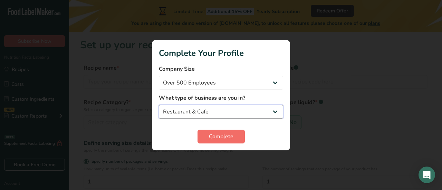 The width and height of the screenshot is (442, 190). I want to click on h1: Complete Your Profile, so click(221, 53).